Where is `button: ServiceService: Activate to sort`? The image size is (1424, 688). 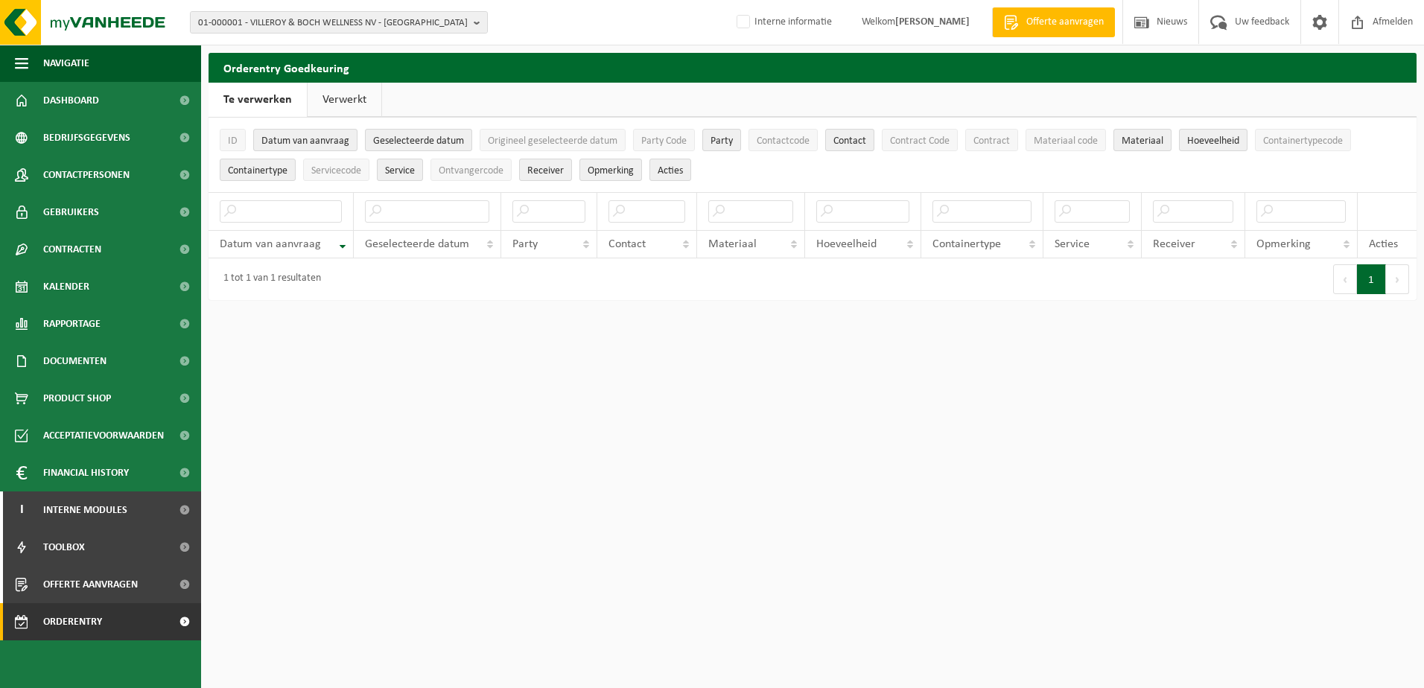 button: ServiceService: Activate to sort is located at coordinates (400, 170).